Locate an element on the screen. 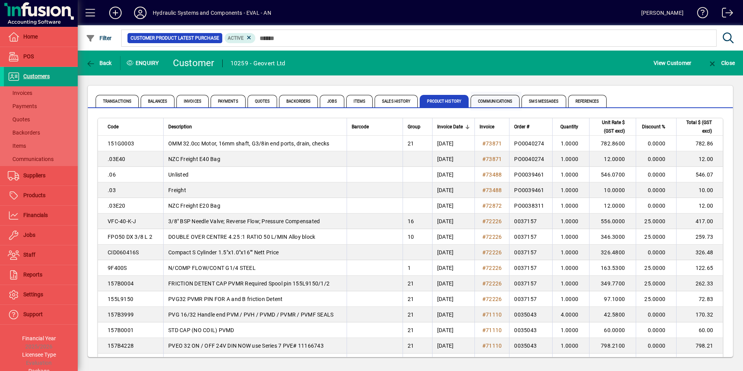 This screenshot has width=743, height=371. app-page-header-button: Back is located at coordinates (99, 63).